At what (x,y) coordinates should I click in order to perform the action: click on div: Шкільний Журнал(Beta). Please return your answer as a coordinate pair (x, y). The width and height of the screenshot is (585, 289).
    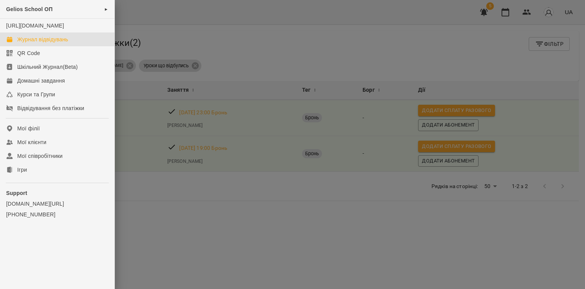
    Looking at the image, I should click on (47, 67).